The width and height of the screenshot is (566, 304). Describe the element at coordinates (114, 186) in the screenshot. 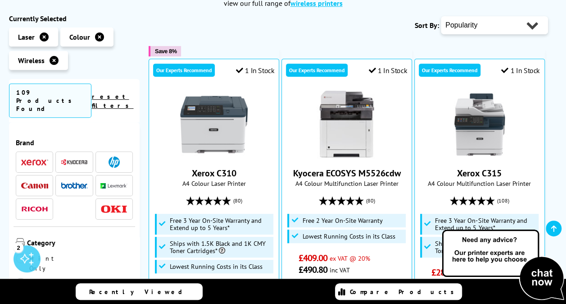

I see `img: Lexmark` at that location.